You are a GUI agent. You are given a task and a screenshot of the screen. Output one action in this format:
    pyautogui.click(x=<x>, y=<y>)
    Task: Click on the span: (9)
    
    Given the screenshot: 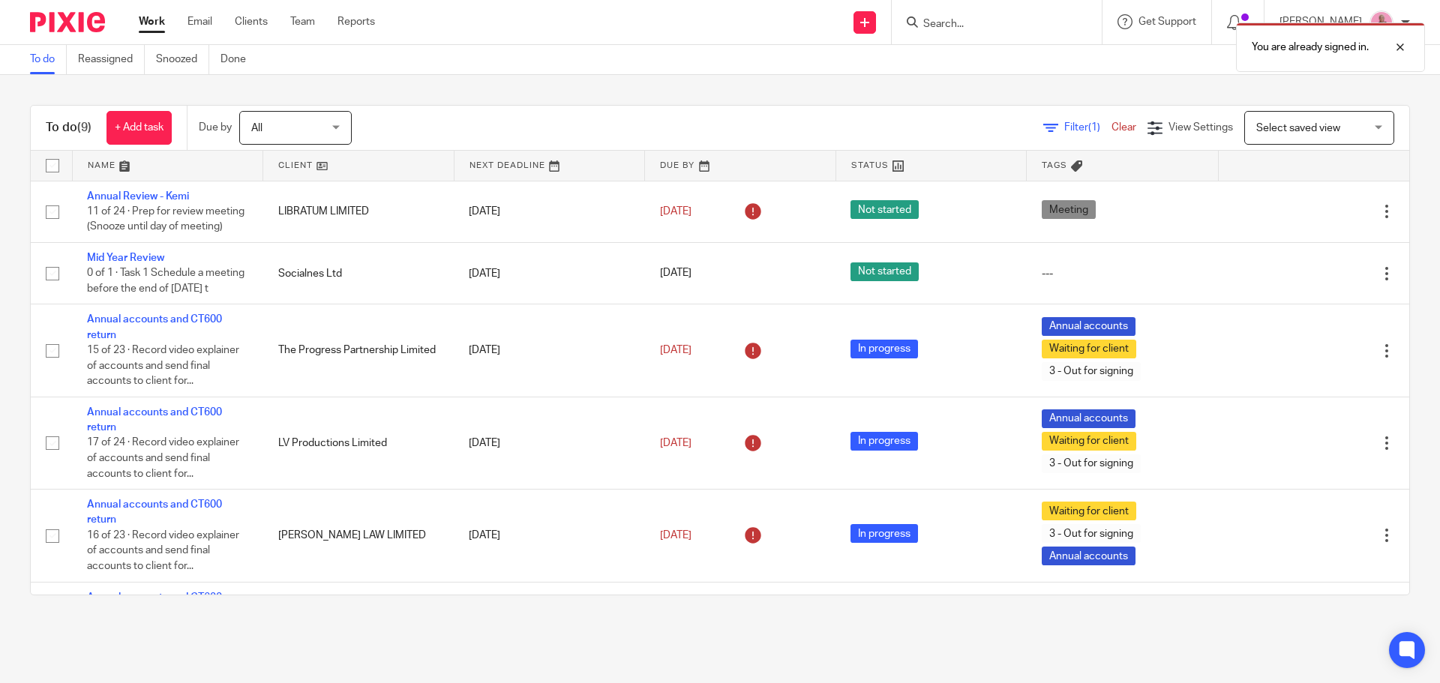 What is the action you would take?
    pyautogui.click(x=84, y=127)
    